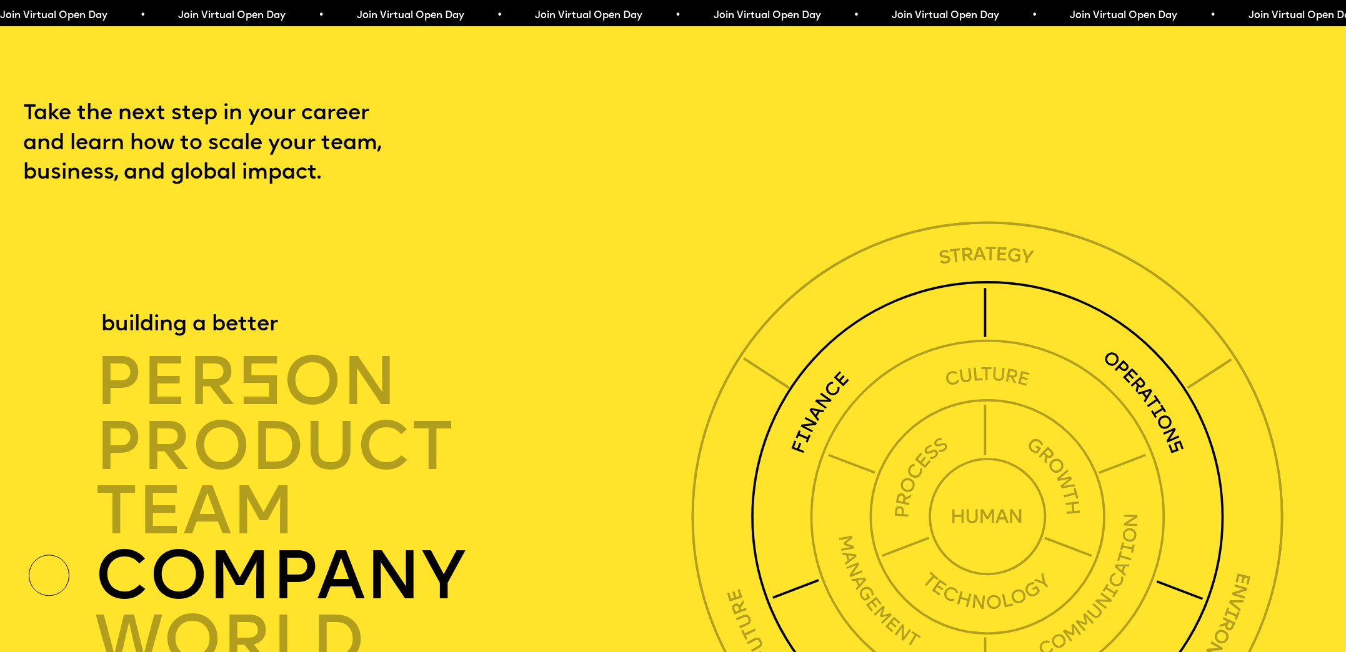 The image size is (1346, 652). Describe the element at coordinates (398, 448) in the screenshot. I see `div: product` at that location.